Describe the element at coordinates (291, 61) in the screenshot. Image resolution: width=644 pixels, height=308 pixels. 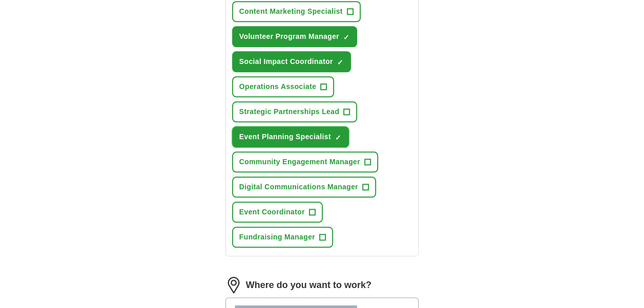
I see `button: Social Impact Coordinator✓` at that location.